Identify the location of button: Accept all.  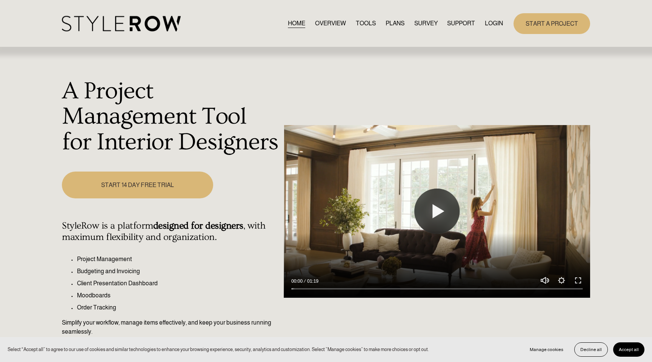
(629, 349).